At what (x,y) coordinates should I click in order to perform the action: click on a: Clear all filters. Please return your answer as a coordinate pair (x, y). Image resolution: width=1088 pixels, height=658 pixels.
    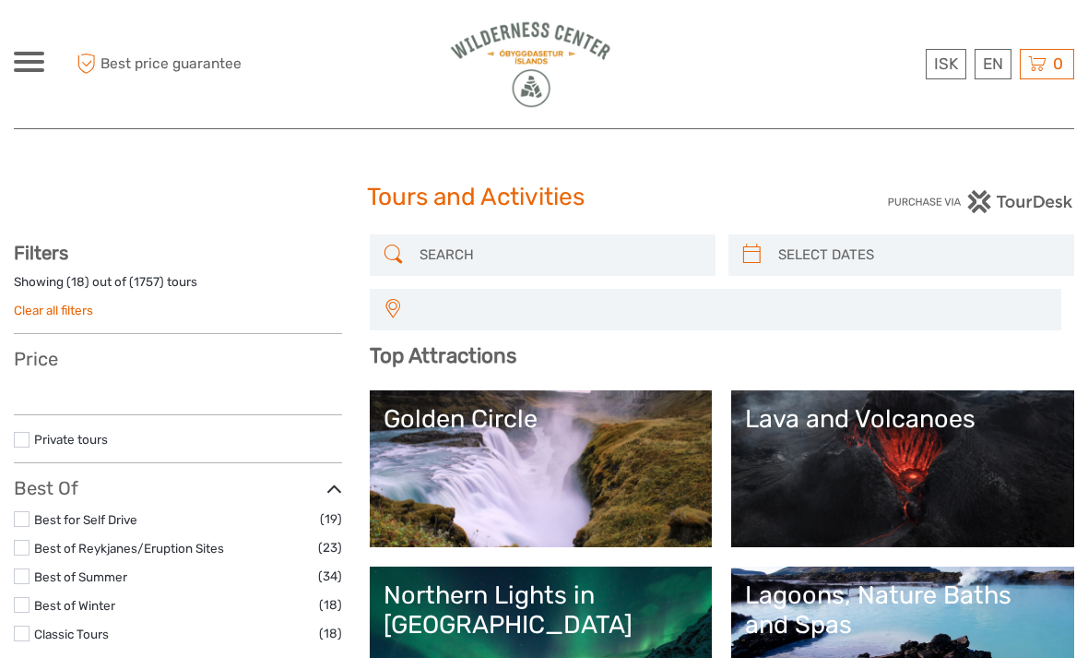
    Looking at the image, I should click on (53, 310).